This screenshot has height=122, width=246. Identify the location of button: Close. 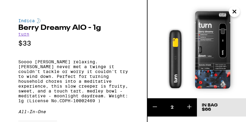
(234, 12).